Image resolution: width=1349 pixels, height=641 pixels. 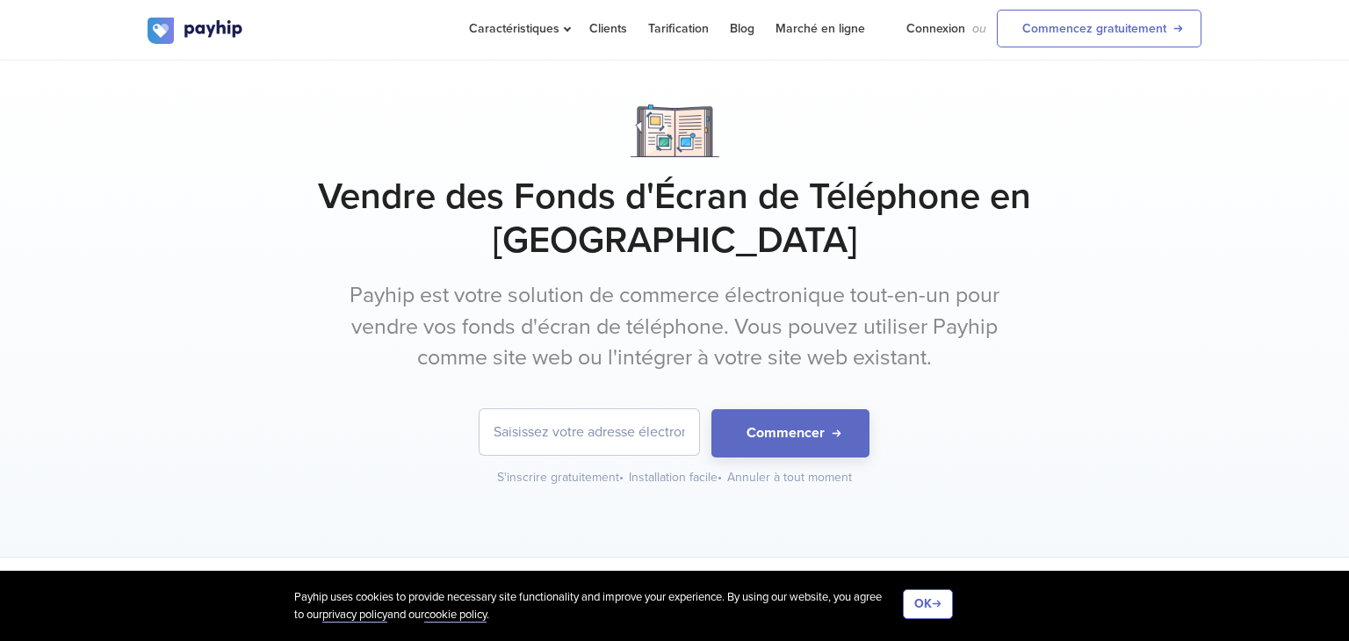 I want to click on a: Commencez gratuitement, so click(x=1098, y=28).